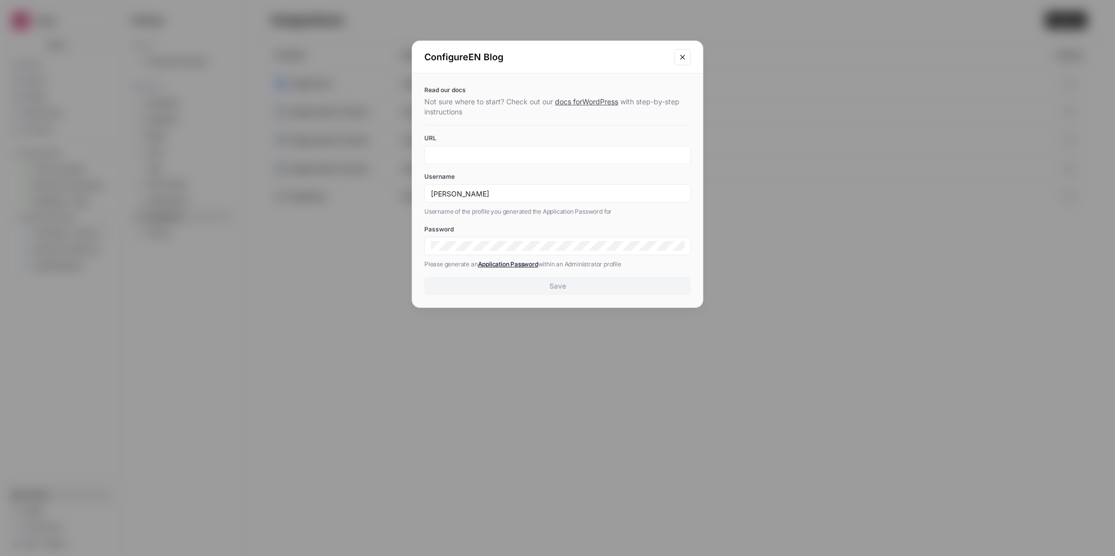 This screenshot has width=1115, height=556. Describe the element at coordinates (557, 286) in the screenshot. I see `button: Save` at that location.